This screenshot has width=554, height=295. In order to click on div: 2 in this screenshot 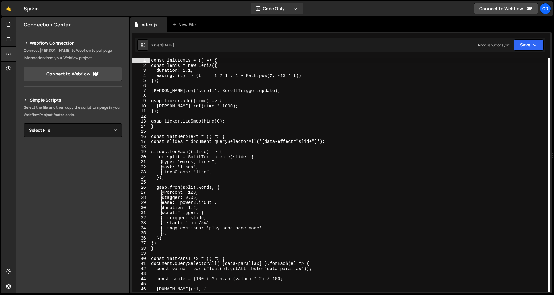, I will do `click(141, 66)`.